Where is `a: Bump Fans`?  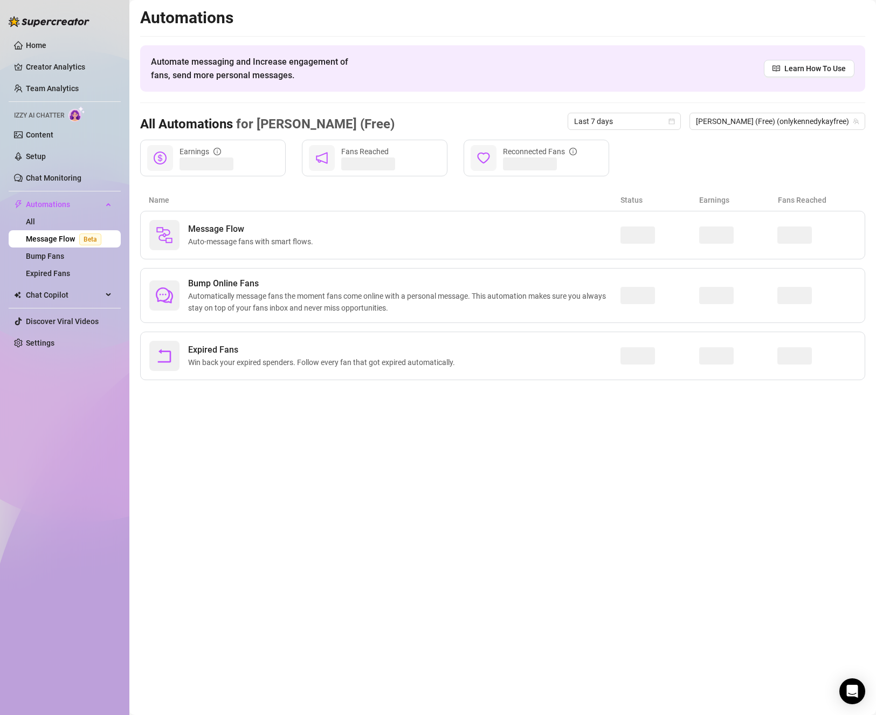 a: Bump Fans is located at coordinates (45, 256).